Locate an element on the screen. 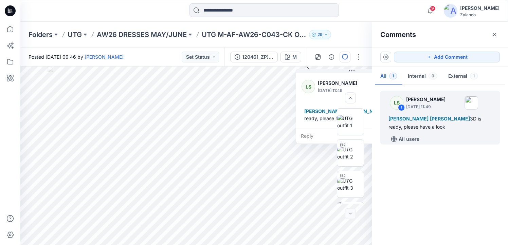  p: All users is located at coordinates (409, 139).